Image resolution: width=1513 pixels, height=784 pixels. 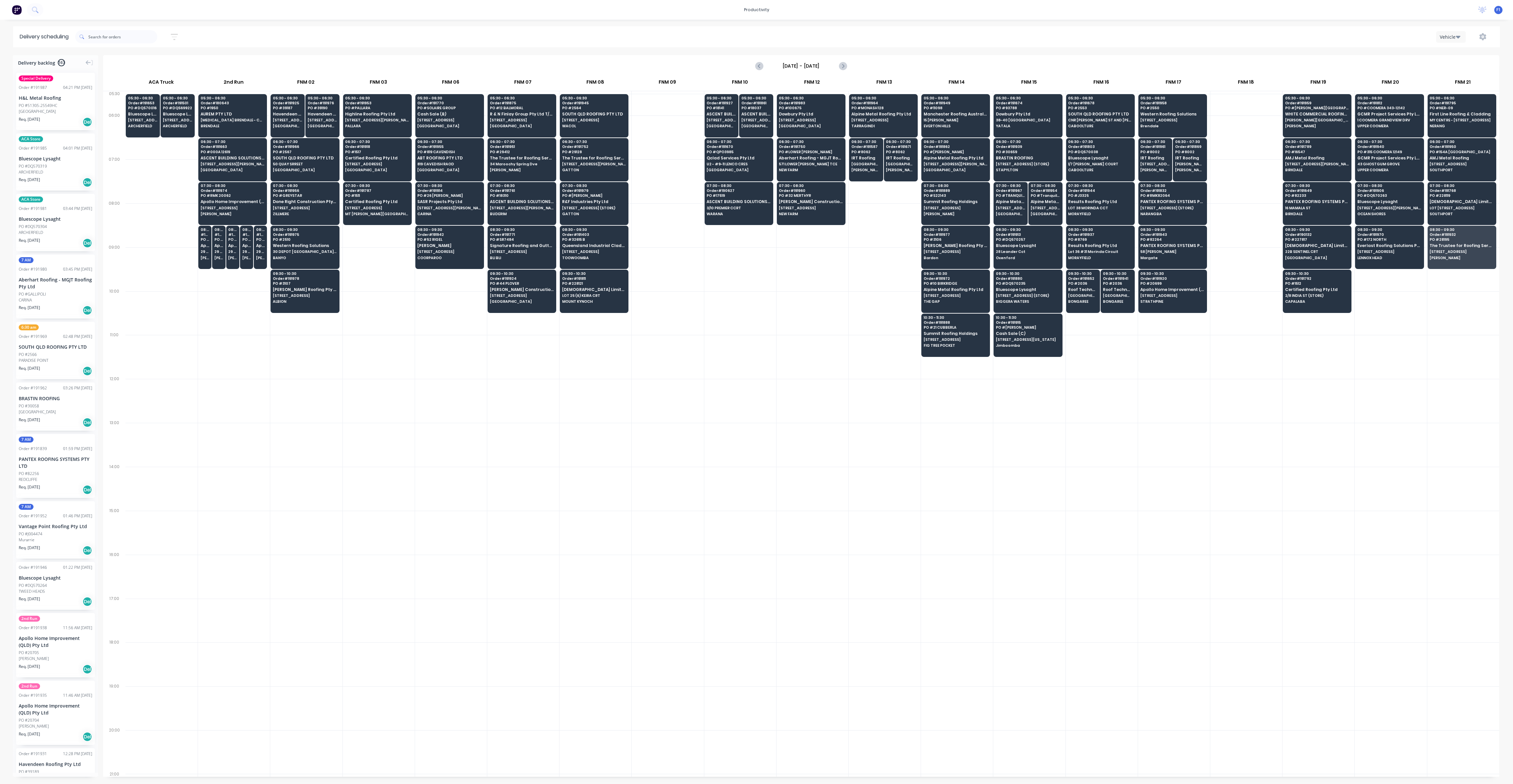 What do you see at coordinates (1389, 108) in the screenshot?
I see `span: PO # COOMERA 343-12142` at bounding box center [1389, 108].